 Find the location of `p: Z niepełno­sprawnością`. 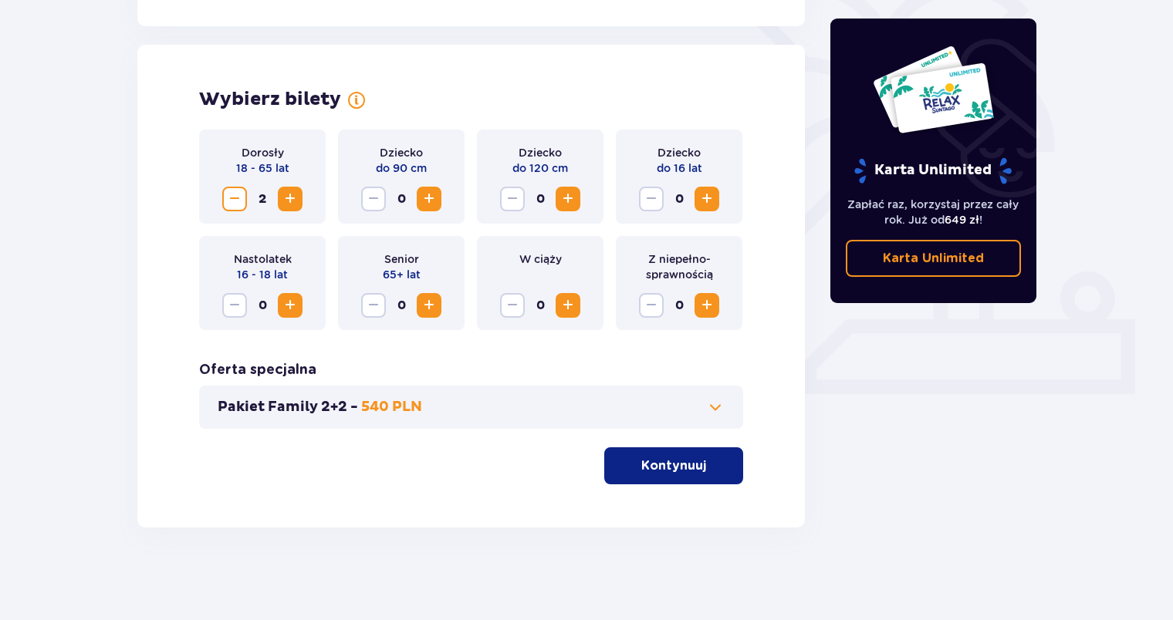

p: Z niepełno­sprawnością is located at coordinates (679, 267).